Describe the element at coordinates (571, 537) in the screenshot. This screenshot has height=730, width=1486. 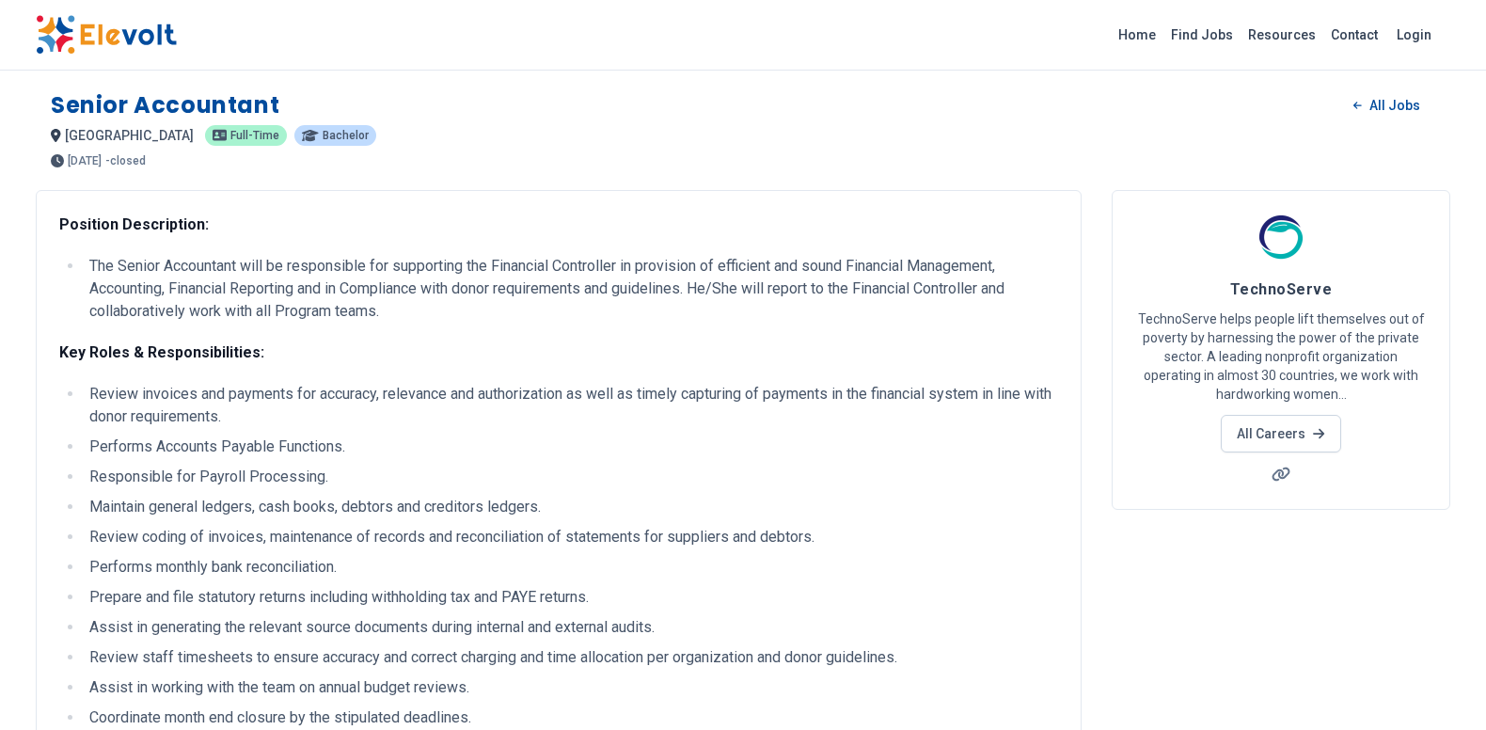
I see `li: Review coding of invoices, maintenance of records and reconciliation of statements for suppliers ...` at that location.